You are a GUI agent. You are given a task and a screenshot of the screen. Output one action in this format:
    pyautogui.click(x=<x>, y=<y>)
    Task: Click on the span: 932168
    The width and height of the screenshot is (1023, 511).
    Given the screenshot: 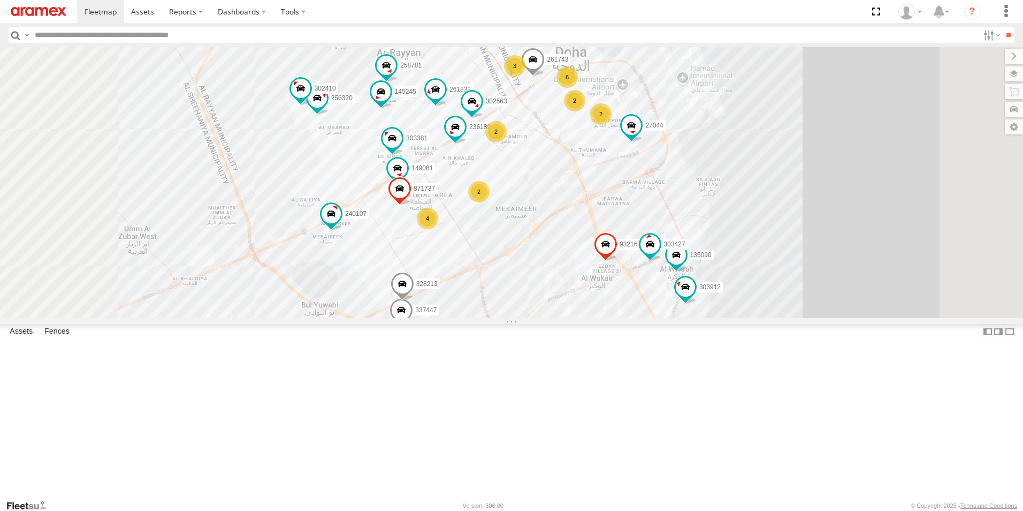 What is the action you would take?
    pyautogui.click(x=630, y=244)
    